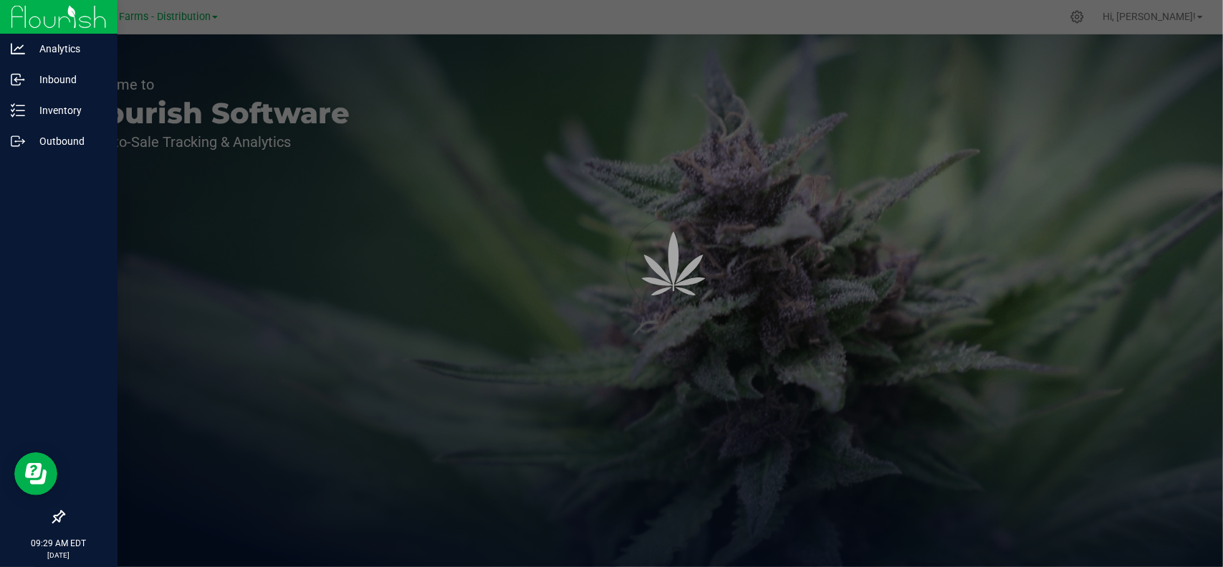 This screenshot has height=567, width=1223. Describe the element at coordinates (68, 141) in the screenshot. I see `p: Outbound` at that location.